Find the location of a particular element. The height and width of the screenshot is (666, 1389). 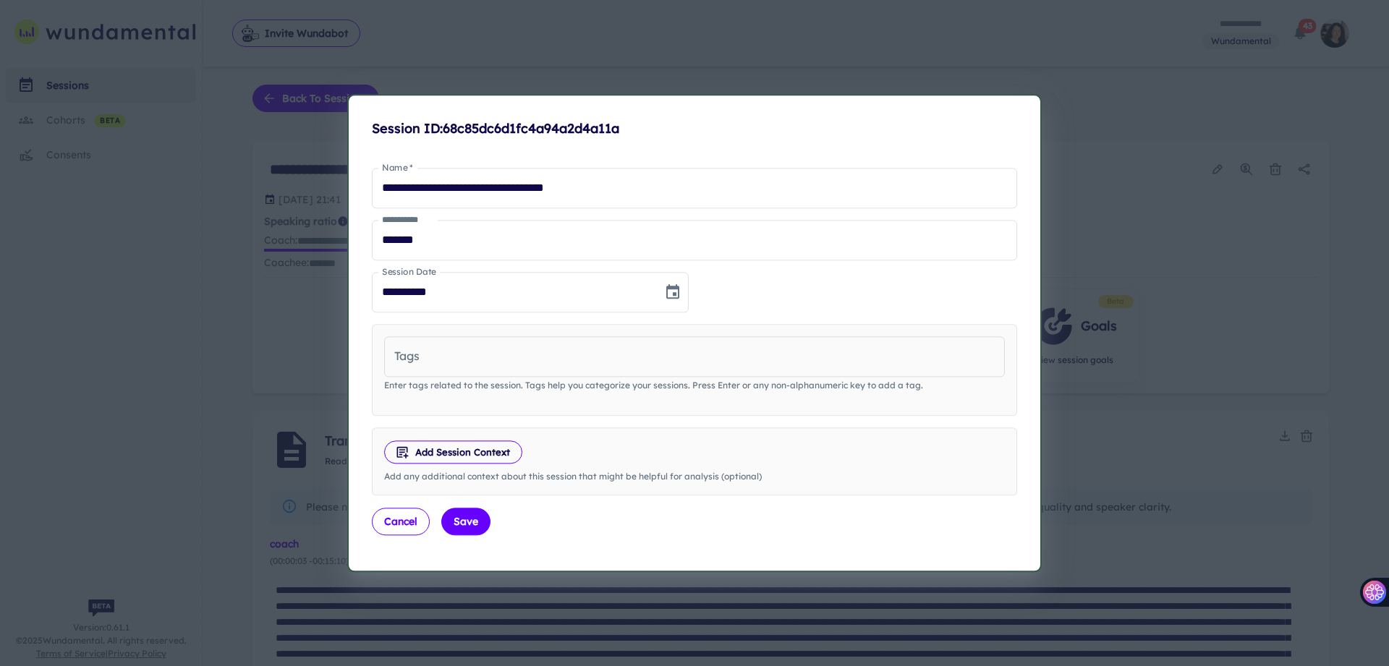

button: Add Session Context is located at coordinates (453, 452).